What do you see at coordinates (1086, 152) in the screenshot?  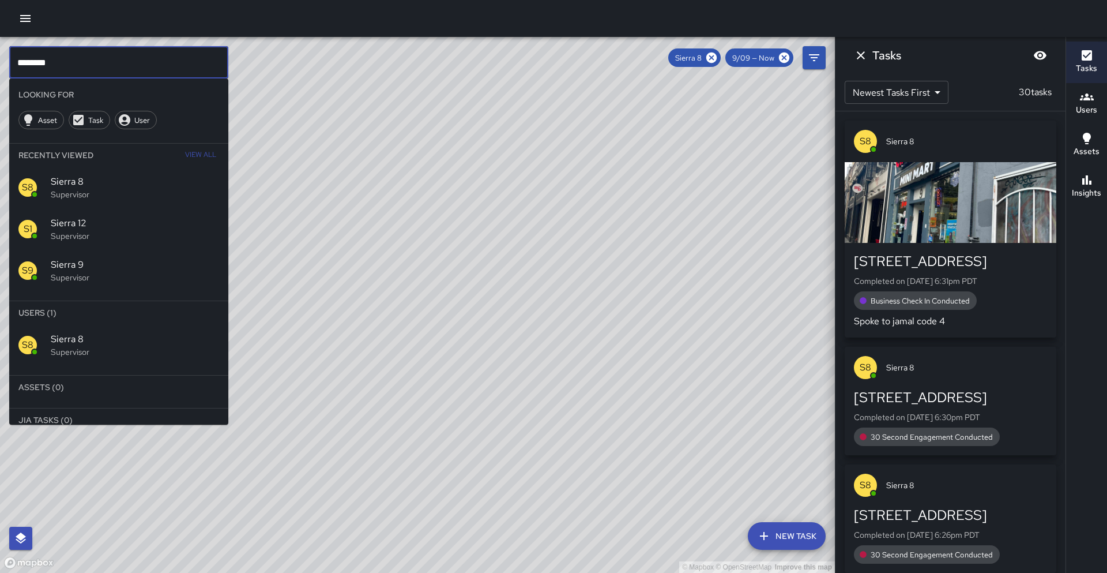 I see `h6: Assets` at bounding box center [1086, 152].